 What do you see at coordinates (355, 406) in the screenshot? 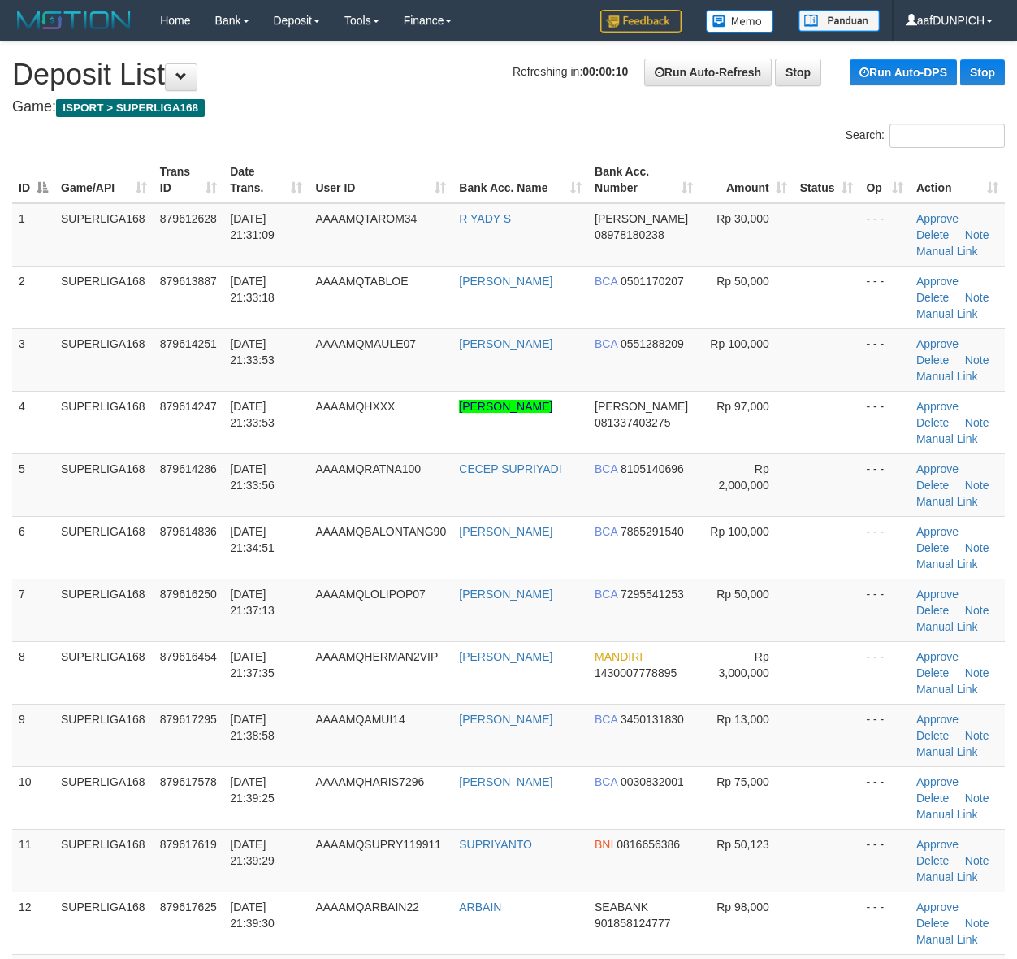
I see `span: AAAAMQHXXX` at bounding box center [355, 406].